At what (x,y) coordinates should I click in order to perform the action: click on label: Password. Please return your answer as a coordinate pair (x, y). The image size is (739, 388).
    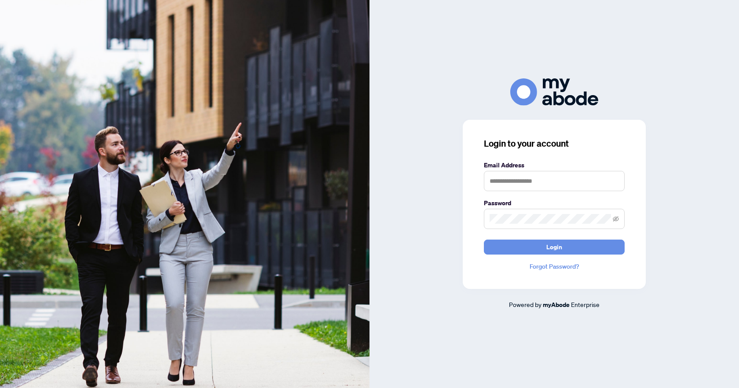
    Looking at the image, I should click on (555, 203).